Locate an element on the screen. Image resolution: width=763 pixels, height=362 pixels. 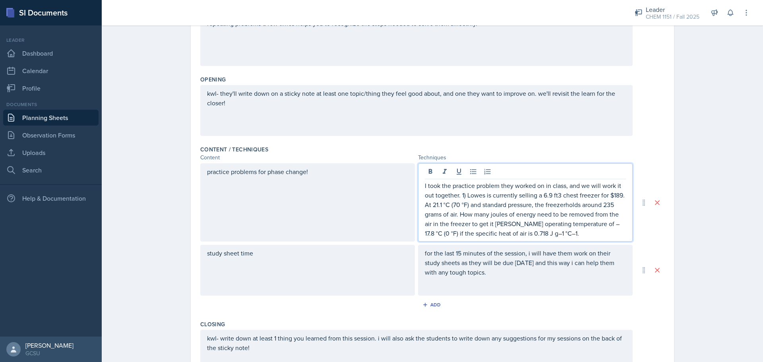
p: study sheet time is located at coordinates (308, 253).